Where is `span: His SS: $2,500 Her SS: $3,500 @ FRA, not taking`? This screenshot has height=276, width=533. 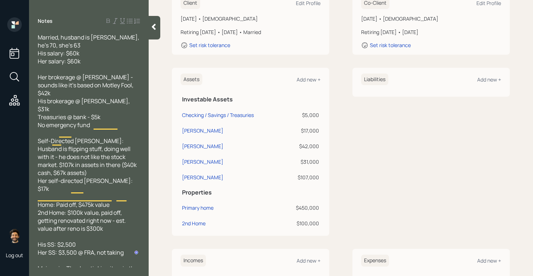 span: His SS: $2,500 Her SS: $3,500 @ FRA, not taking is located at coordinates (81, 249).